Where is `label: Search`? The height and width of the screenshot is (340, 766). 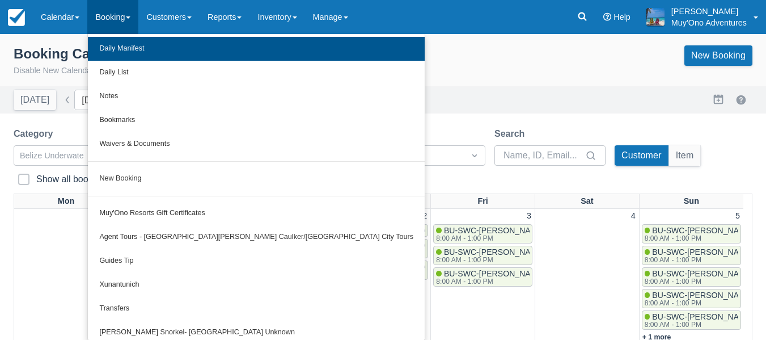 label: Search is located at coordinates (512, 134).